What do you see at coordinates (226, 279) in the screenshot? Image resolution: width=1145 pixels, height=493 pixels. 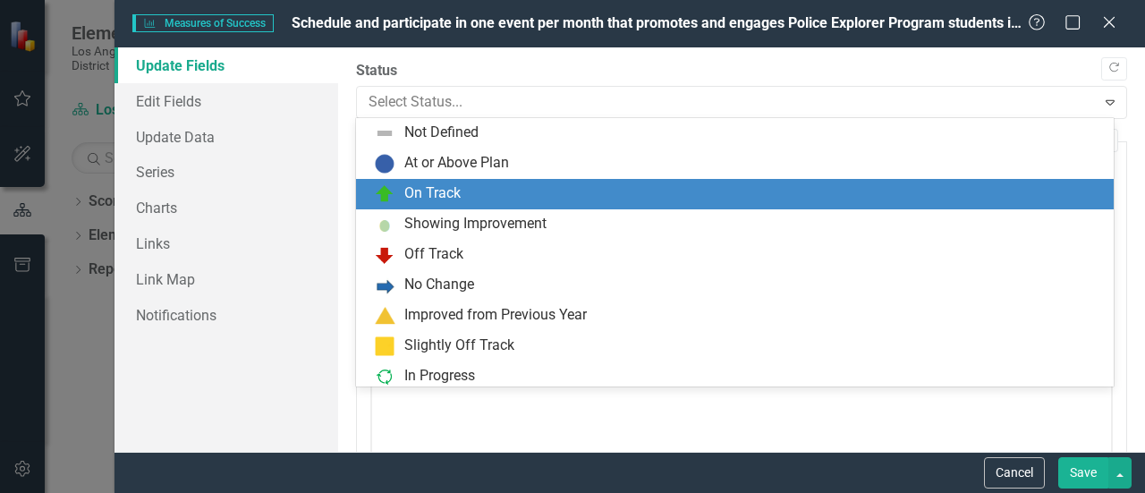 I see `a: Link Map` at bounding box center [226, 279].